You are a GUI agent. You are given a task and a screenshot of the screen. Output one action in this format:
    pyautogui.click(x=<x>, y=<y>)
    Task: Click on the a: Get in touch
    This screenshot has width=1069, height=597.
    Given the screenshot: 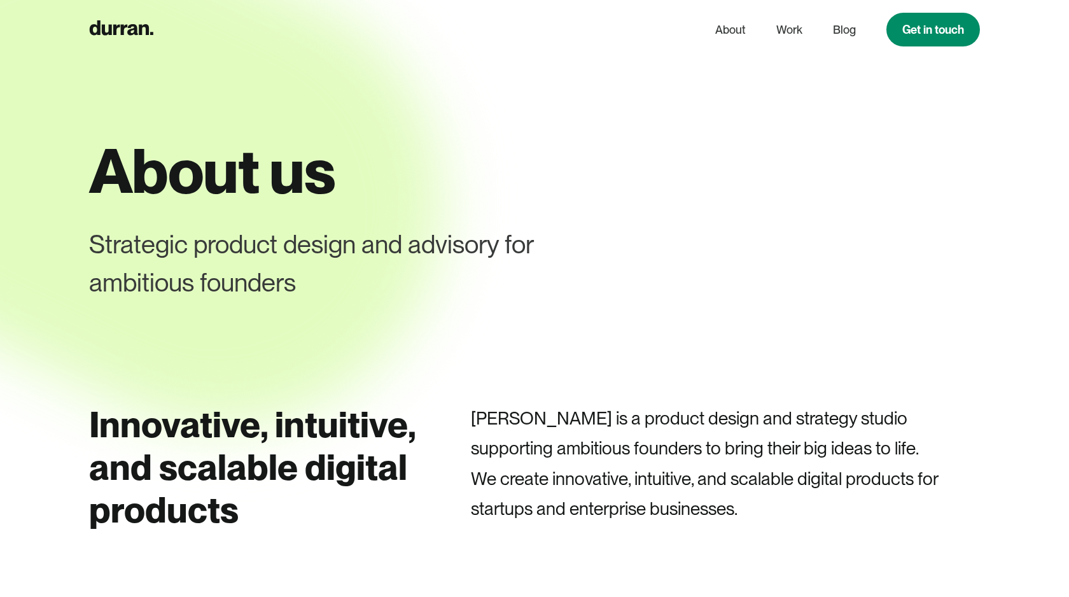 What is the action you would take?
    pyautogui.click(x=933, y=29)
    